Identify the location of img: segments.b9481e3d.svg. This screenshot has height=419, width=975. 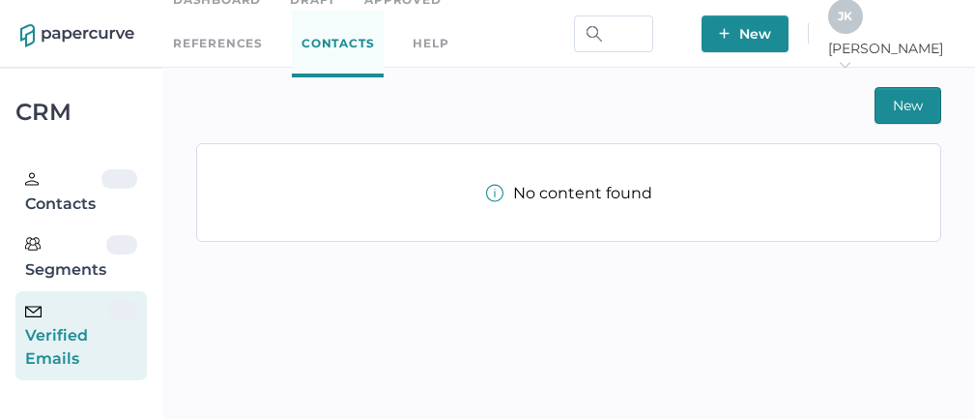
(33, 244).